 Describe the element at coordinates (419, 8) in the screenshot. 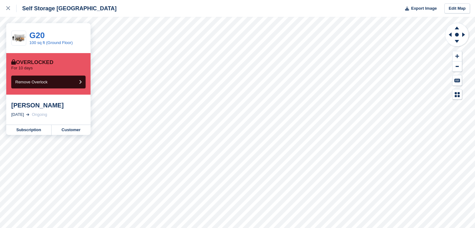

I see `button: Export Image` at that location.